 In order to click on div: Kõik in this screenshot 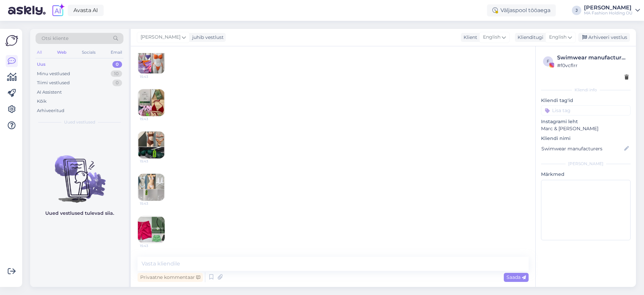, I will do `click(42, 101)`.